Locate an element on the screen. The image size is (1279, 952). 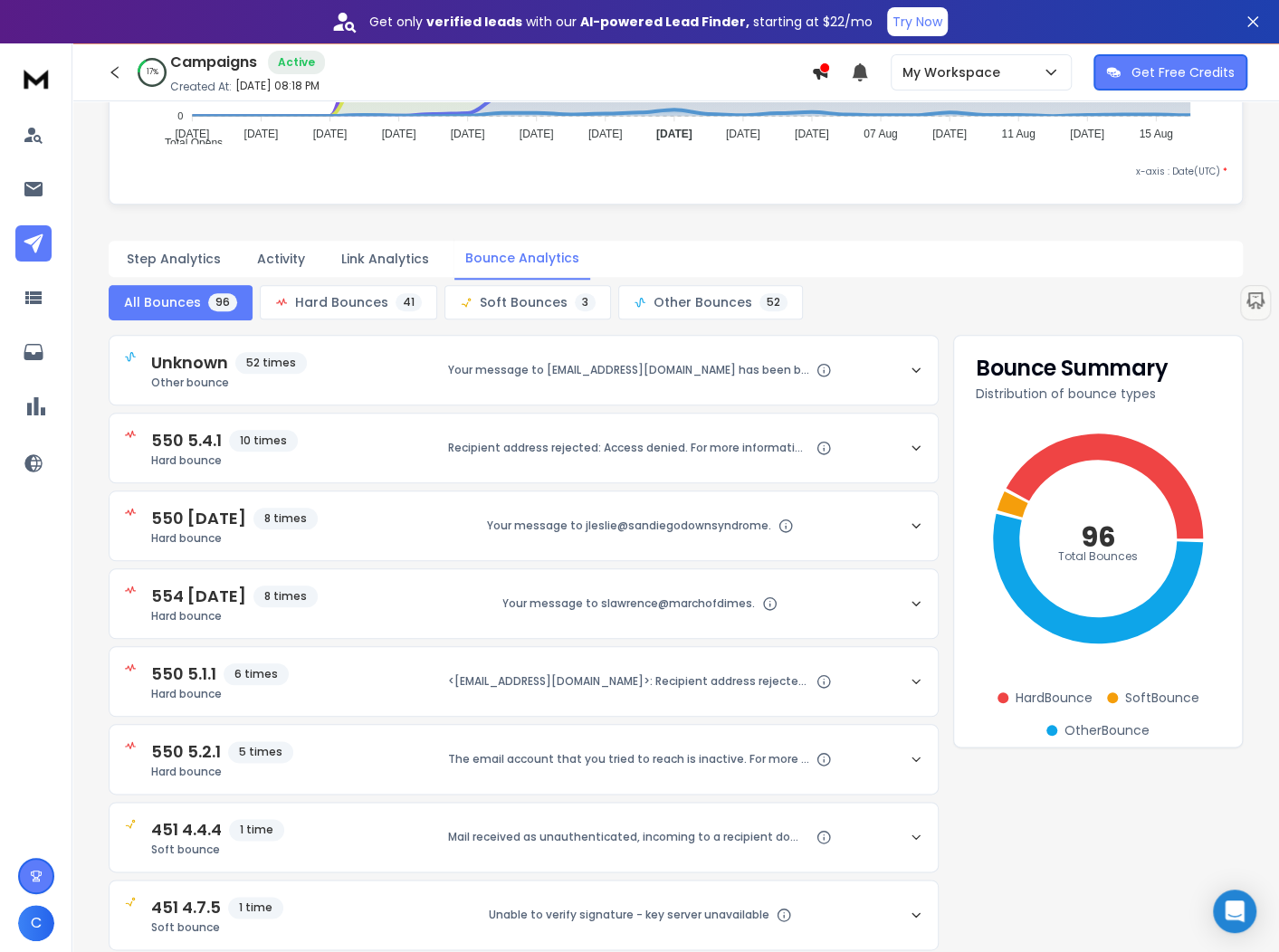
span: 550 5.4.1 is located at coordinates (186, 441).